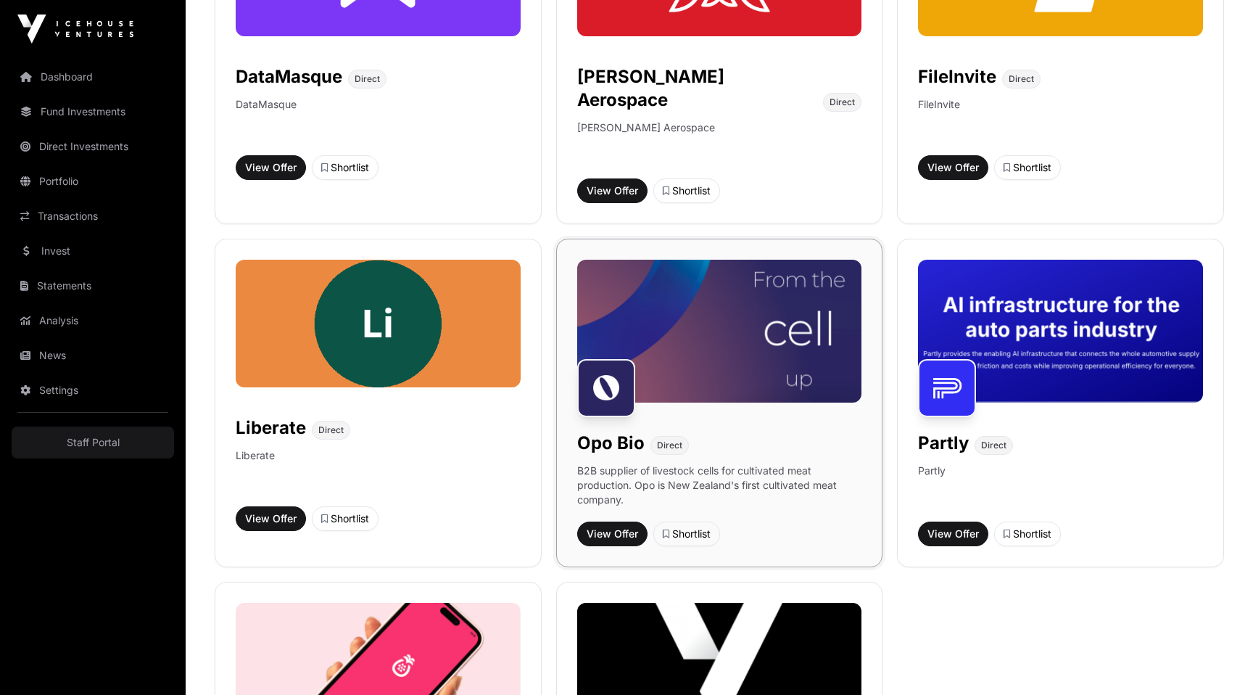 This screenshot has height=695, width=1253. What do you see at coordinates (289, 77) in the screenshot?
I see `h1: DataMasque` at bounding box center [289, 77].